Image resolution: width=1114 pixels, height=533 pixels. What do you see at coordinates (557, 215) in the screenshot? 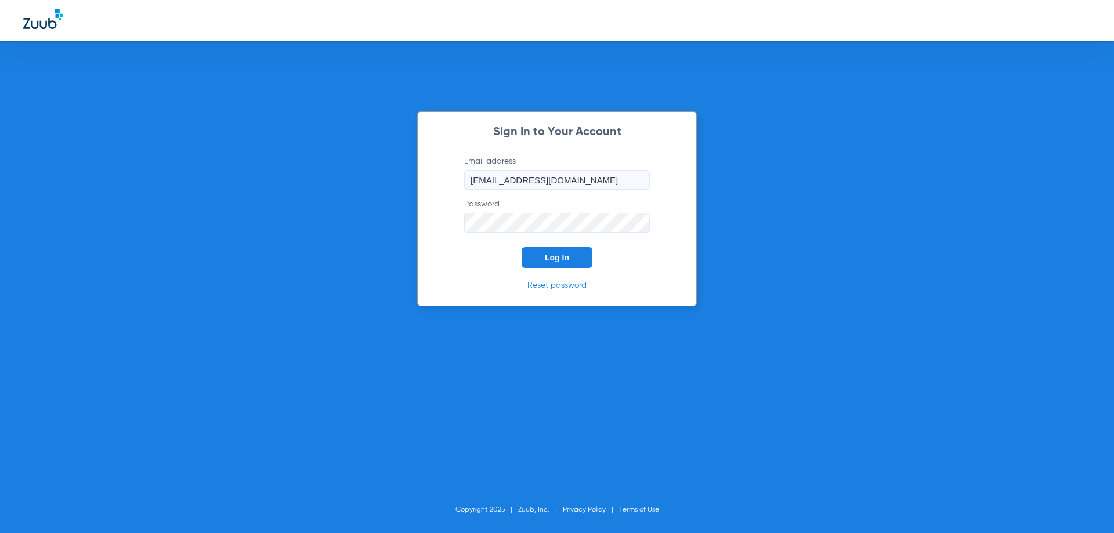
I see `label: Password` at bounding box center [557, 215].